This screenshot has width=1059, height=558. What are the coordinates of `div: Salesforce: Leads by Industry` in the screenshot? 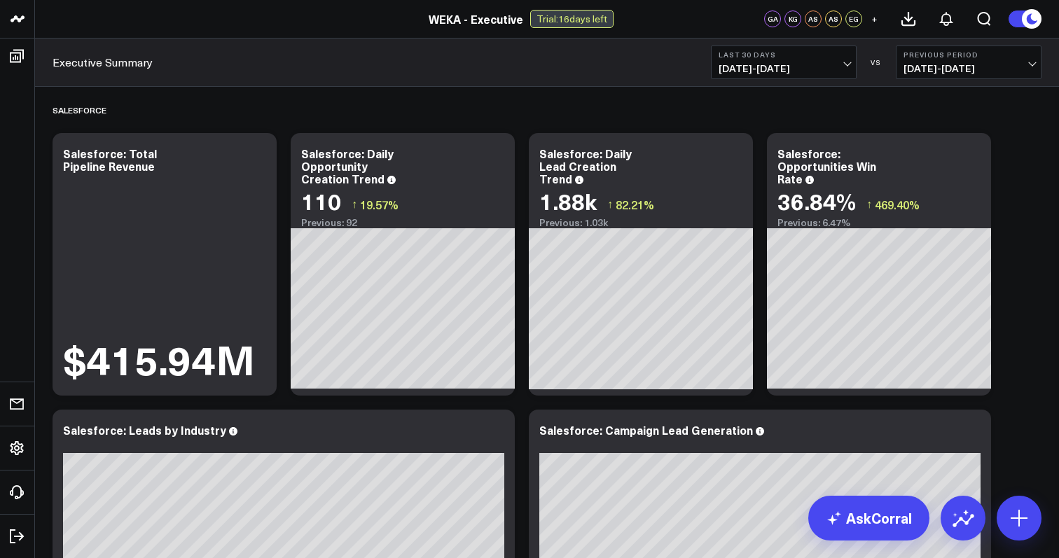 It's located at (144, 430).